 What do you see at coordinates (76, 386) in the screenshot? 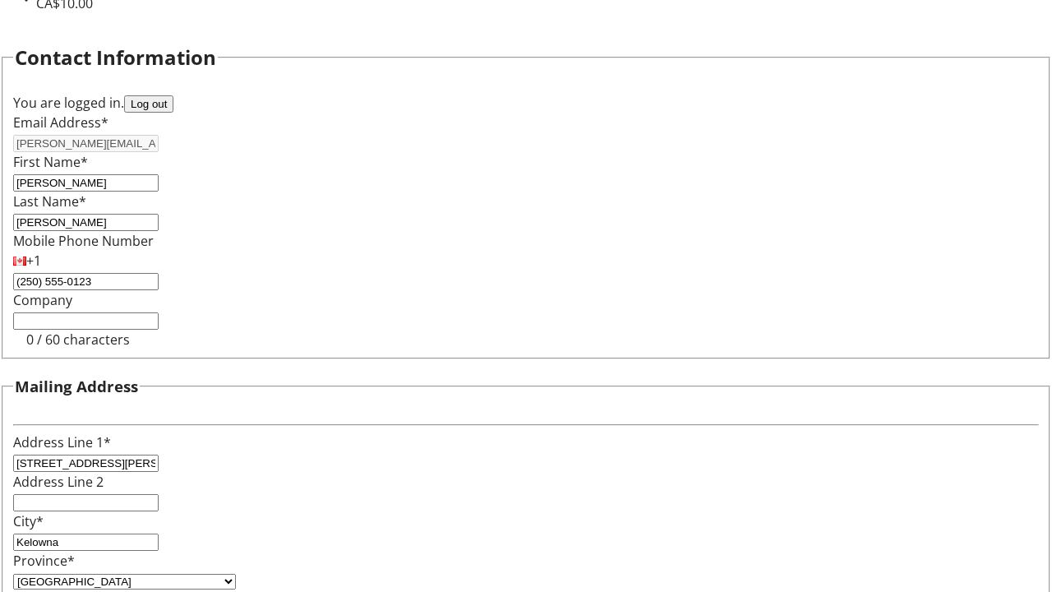
I see `h3: Mailing Address` at bounding box center [76, 386].